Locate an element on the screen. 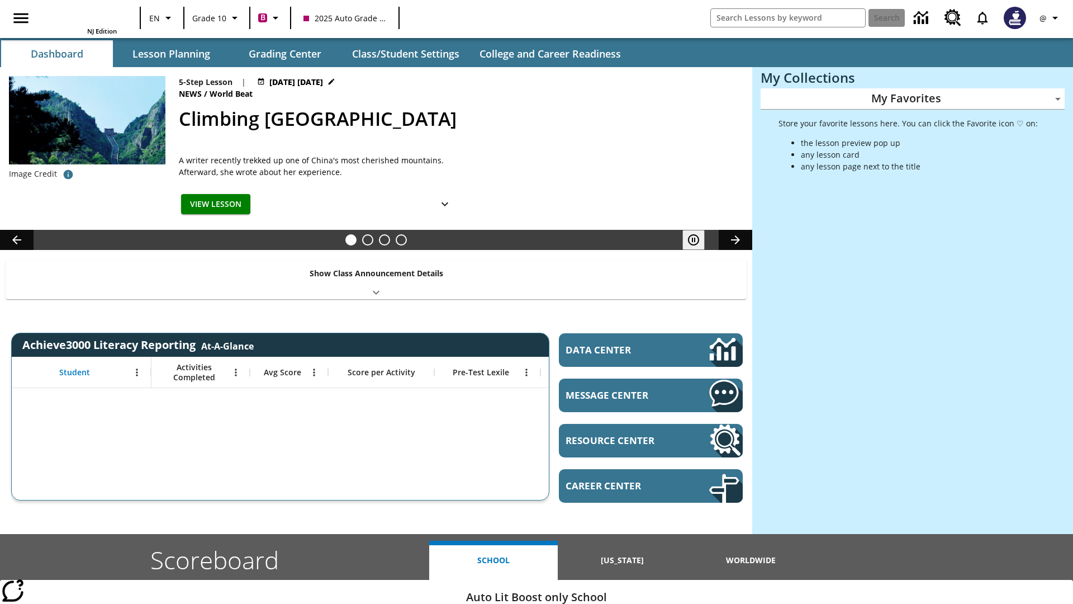 The height and width of the screenshot is (604, 1073). span: Student is located at coordinates (74, 372).